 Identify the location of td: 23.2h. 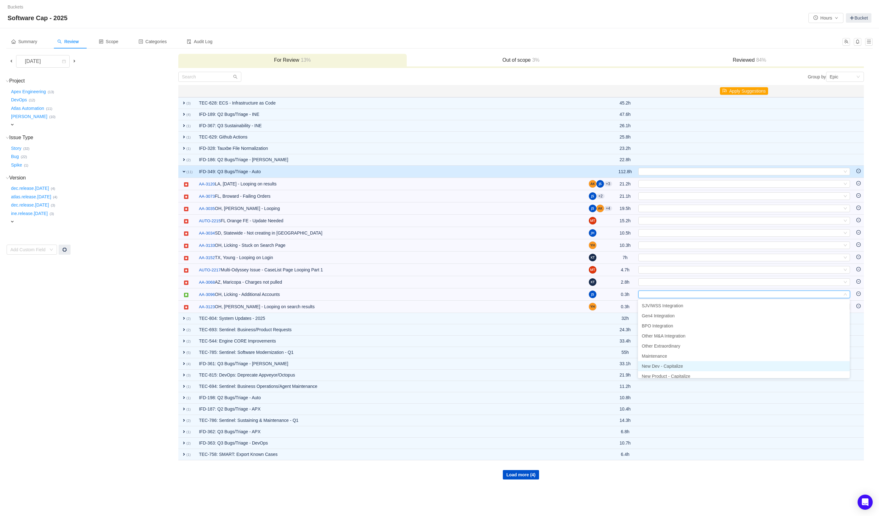
(625, 149).